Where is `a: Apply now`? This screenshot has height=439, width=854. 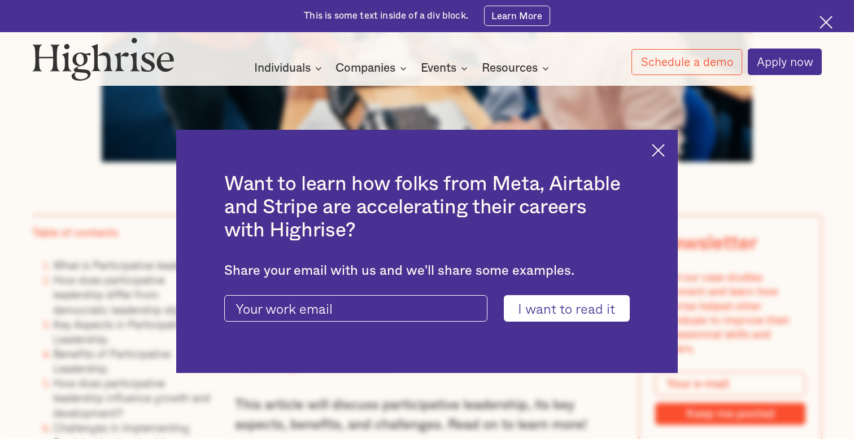
a: Apply now is located at coordinates (785, 62).